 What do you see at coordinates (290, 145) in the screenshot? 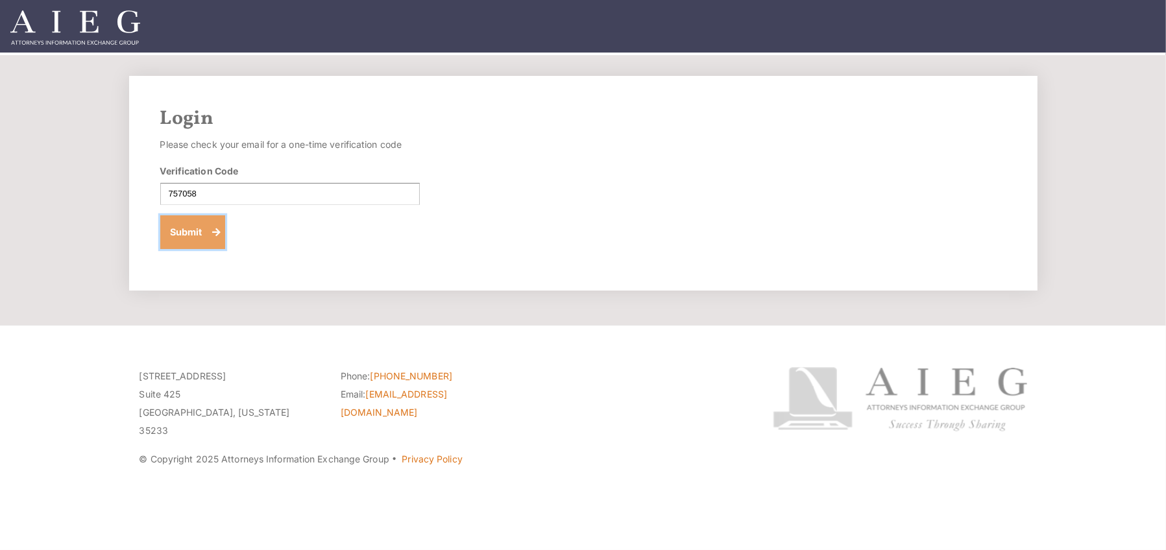
I see `p: Please check your email for a one-time verification code` at bounding box center [290, 145].